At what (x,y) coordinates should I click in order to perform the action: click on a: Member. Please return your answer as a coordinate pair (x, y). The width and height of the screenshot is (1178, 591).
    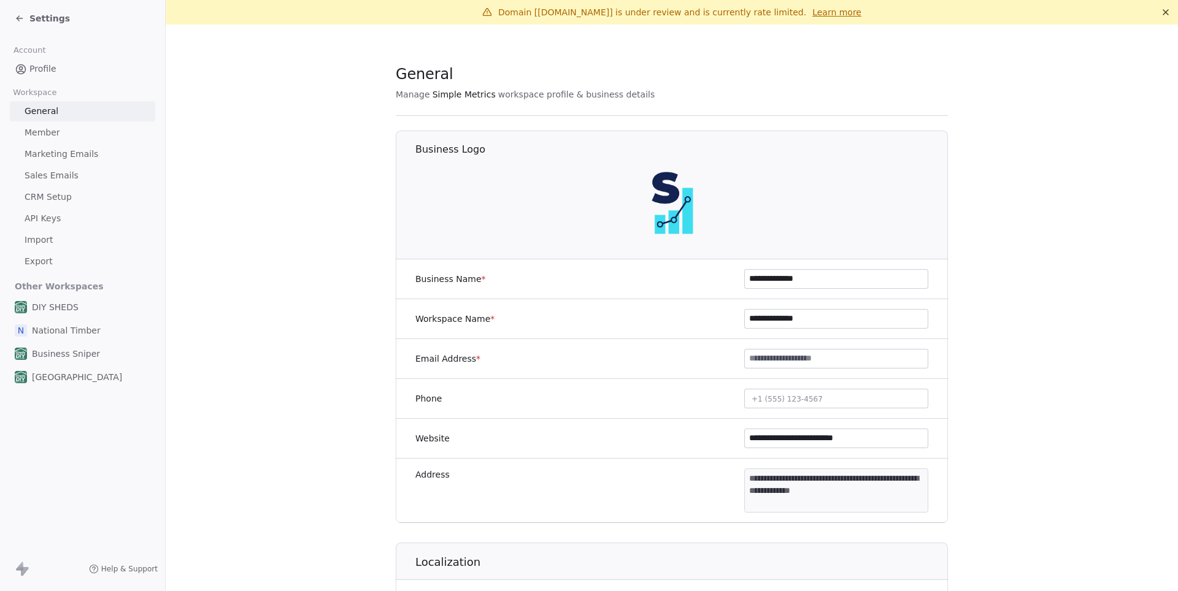
    Looking at the image, I should click on (82, 132).